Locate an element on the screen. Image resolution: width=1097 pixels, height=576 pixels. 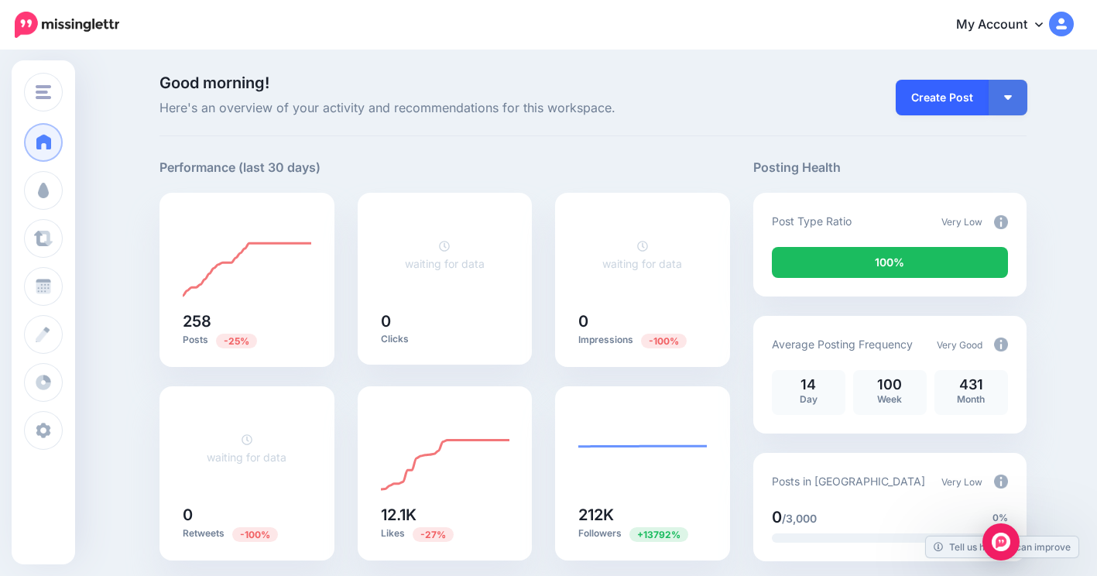
div: Open Intercom Messenger is located at coordinates (1001, 542).